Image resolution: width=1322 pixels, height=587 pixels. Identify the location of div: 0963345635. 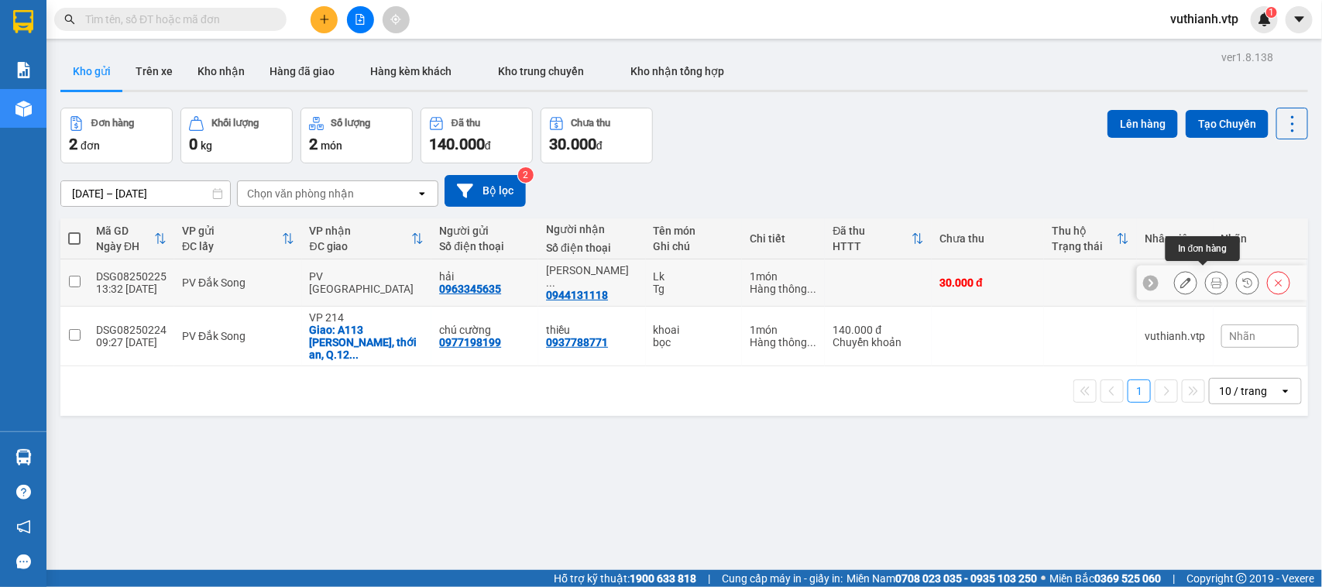
(470, 289).